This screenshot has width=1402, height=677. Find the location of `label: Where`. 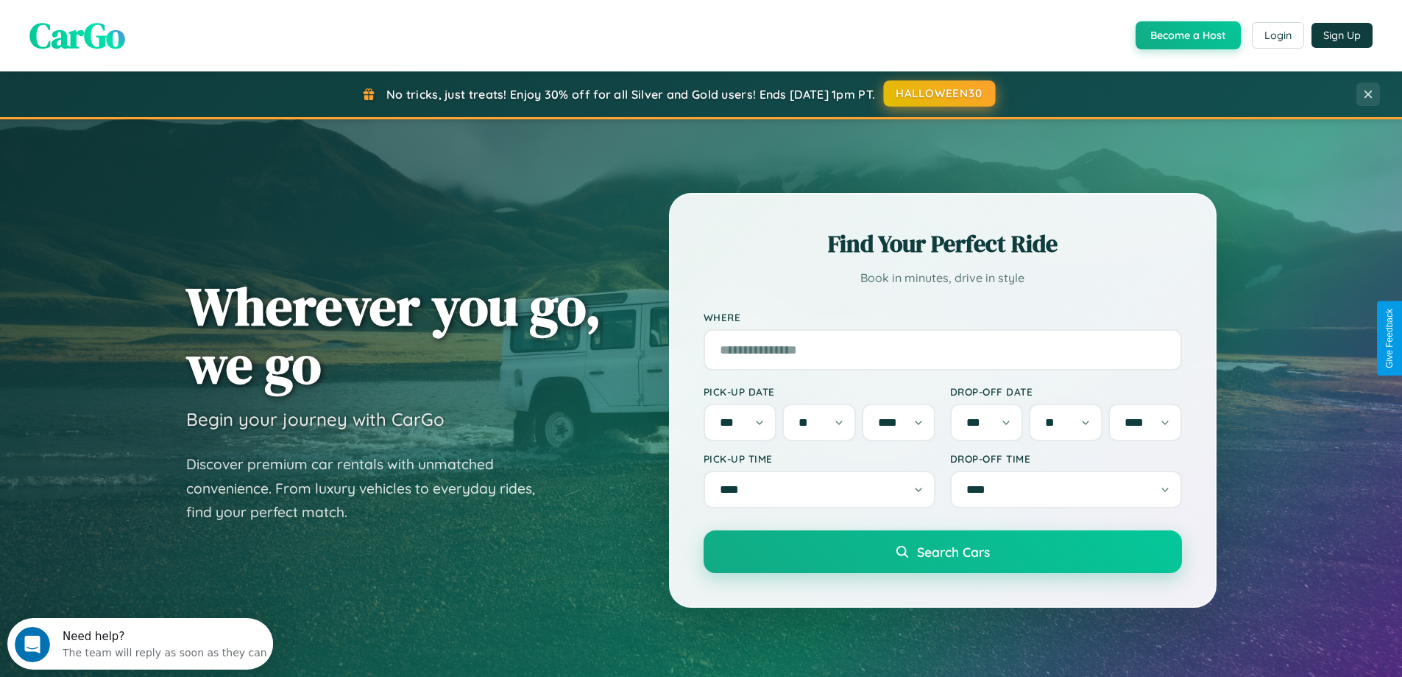

label: Where is located at coordinates (943, 317).